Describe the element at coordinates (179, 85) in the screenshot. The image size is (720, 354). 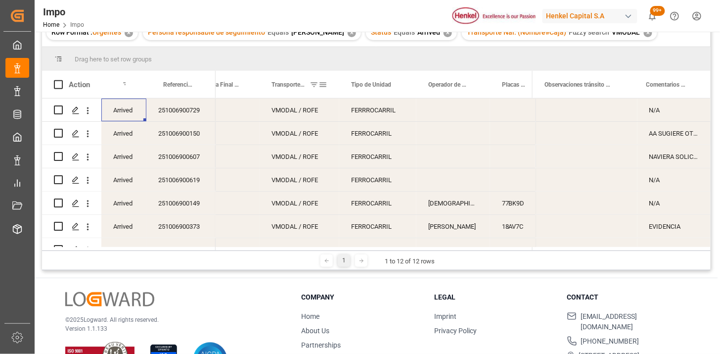
I see `span: Referencia Leschaco` at that location.